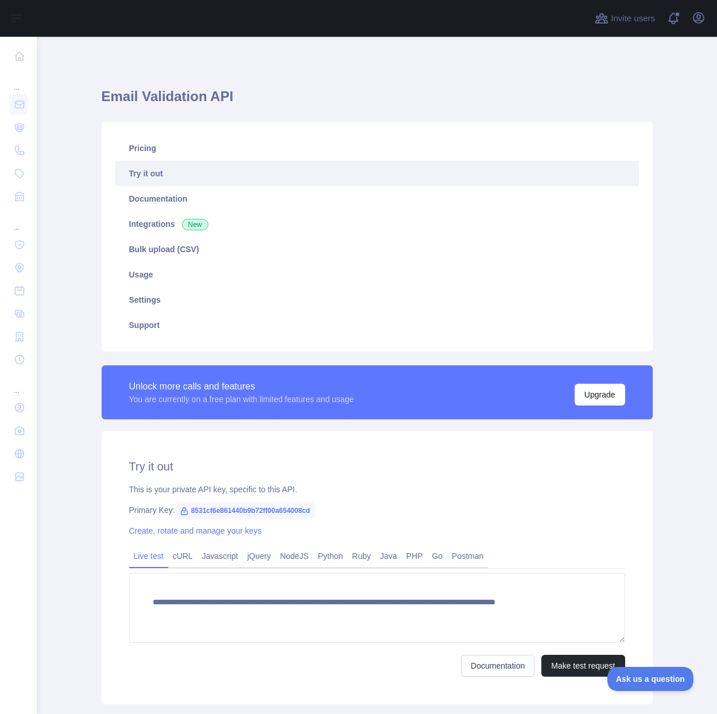 The width and height of the screenshot is (717, 714). What do you see at coordinates (195, 531) in the screenshot?
I see `a: Create, rotate and manage your keys` at bounding box center [195, 531].